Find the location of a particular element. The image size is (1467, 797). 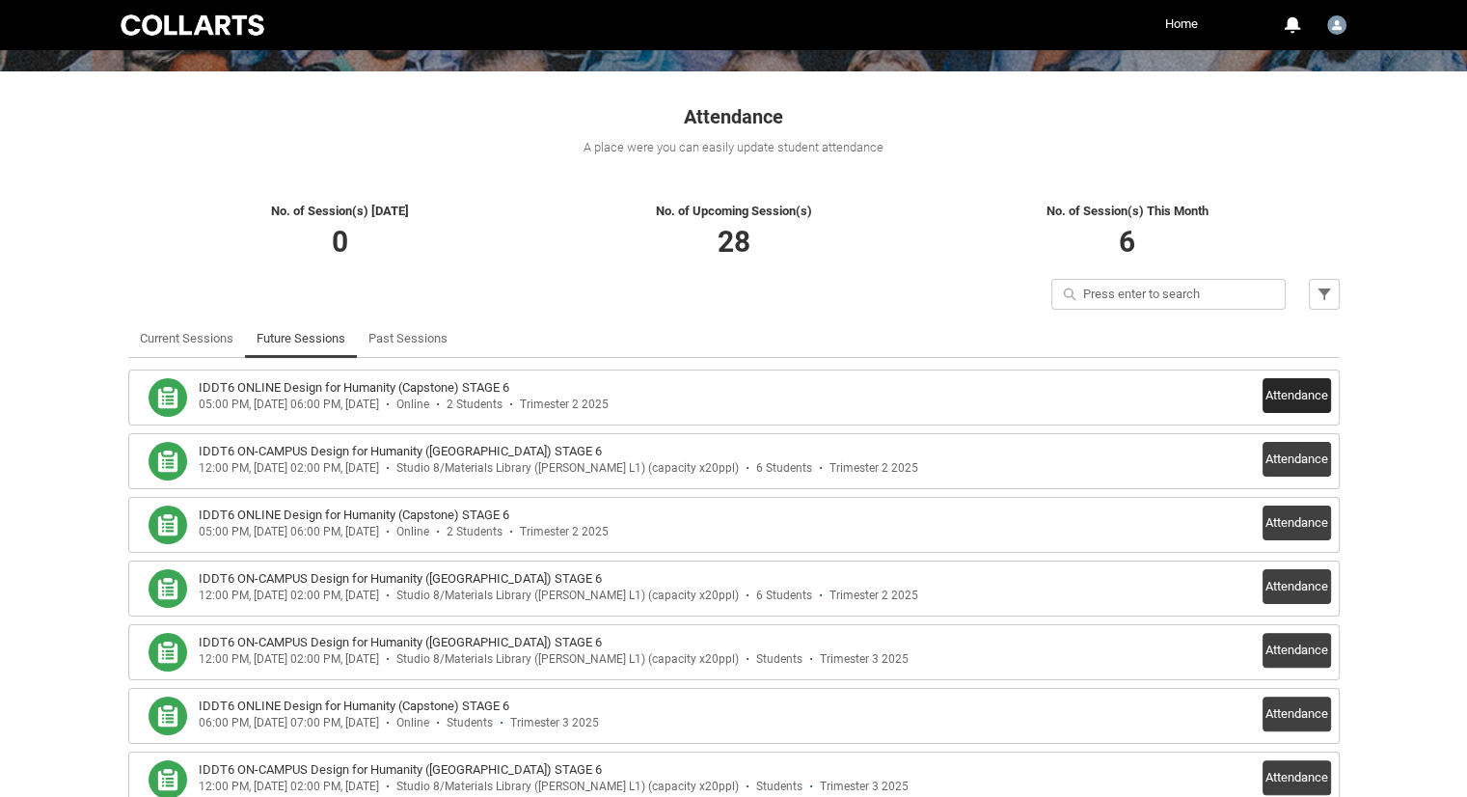

a: Current Sessions is located at coordinates (186, 339).